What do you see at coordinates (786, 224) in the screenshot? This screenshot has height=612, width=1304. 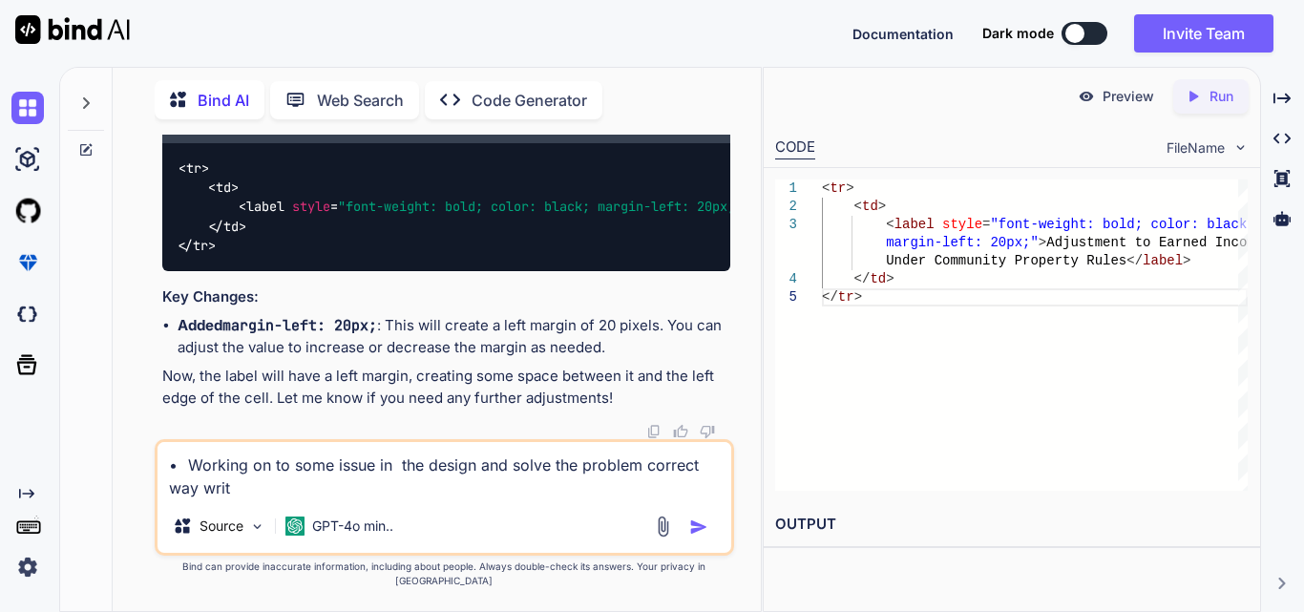 I see `div: 3` at bounding box center [786, 224].